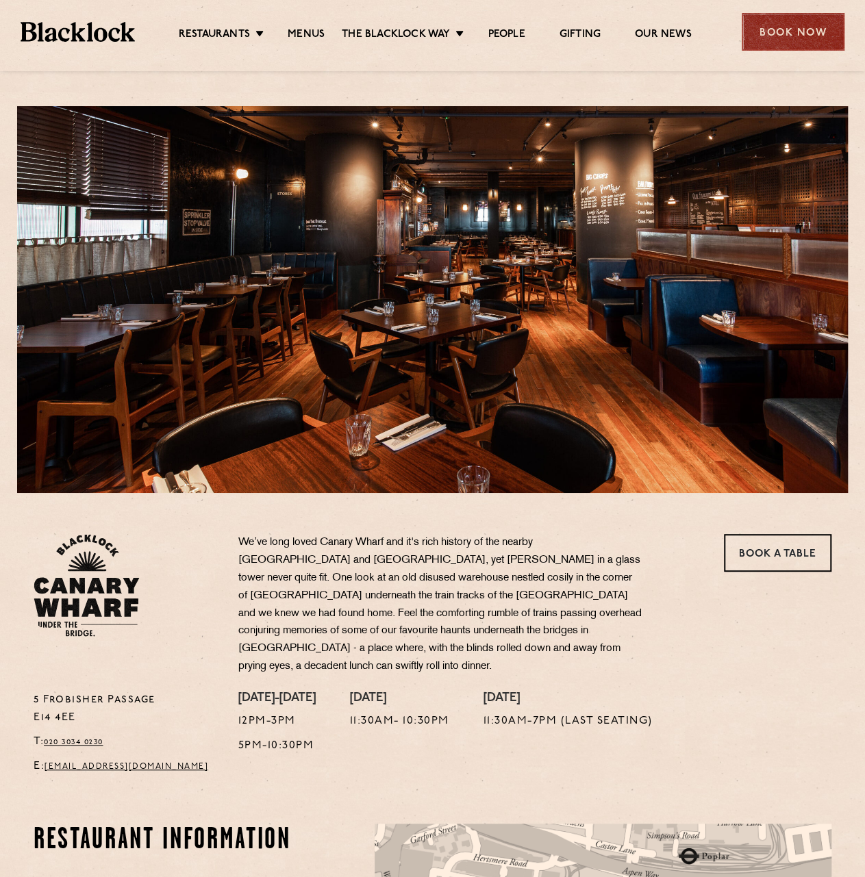 This screenshot has width=865, height=877. Describe the element at coordinates (125, 742) in the screenshot. I see `p: T:` at that location.